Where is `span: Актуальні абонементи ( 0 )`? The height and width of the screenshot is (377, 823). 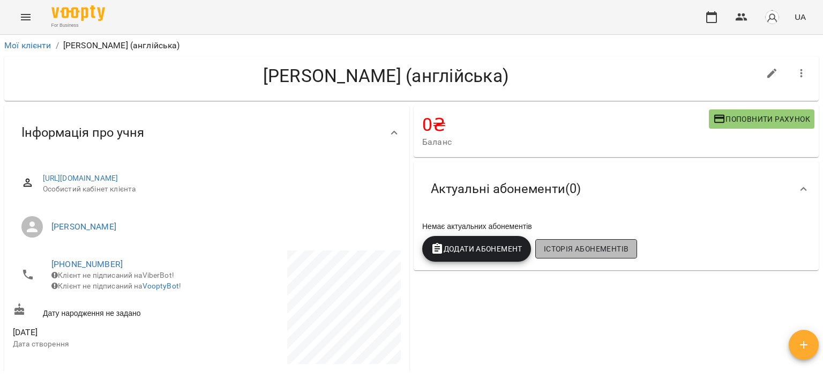 span: Актуальні абонементи ( 0 ) is located at coordinates (506, 189).